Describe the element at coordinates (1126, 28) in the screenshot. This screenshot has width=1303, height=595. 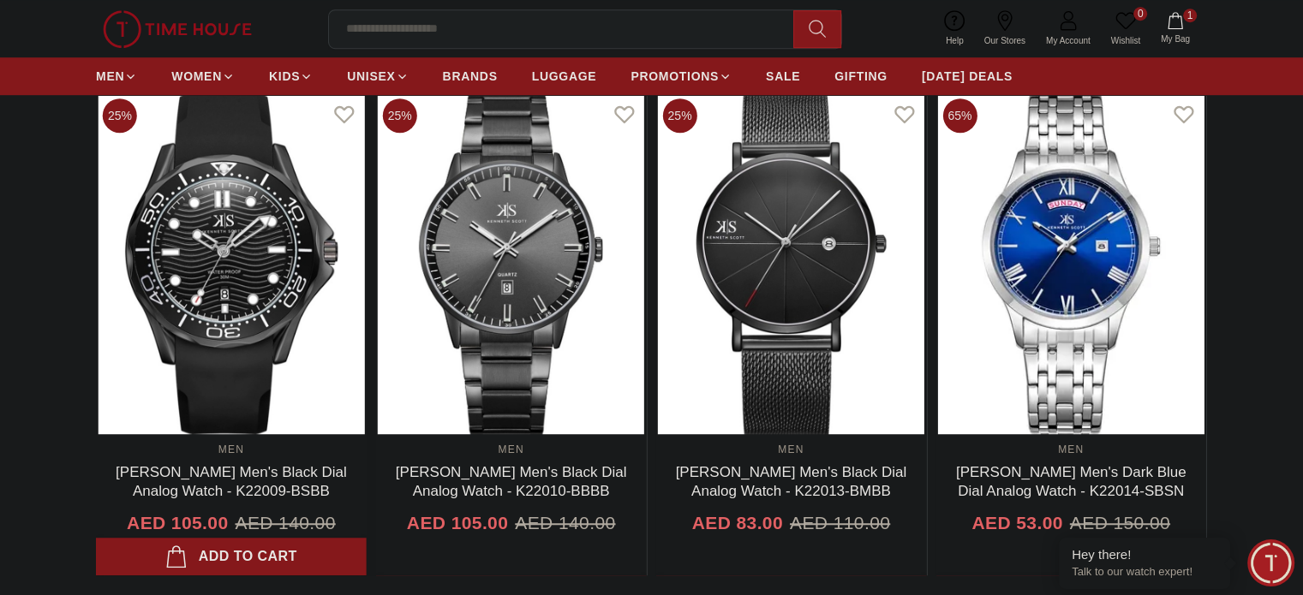
I see `a: 0Wishlist` at that location.